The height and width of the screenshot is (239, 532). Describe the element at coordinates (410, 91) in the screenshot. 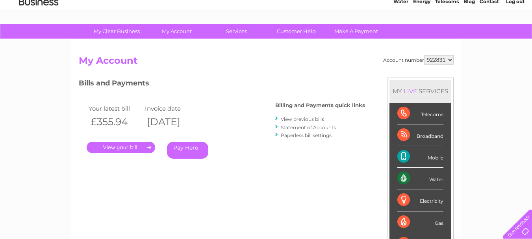

I see `div: LIVE` at that location.